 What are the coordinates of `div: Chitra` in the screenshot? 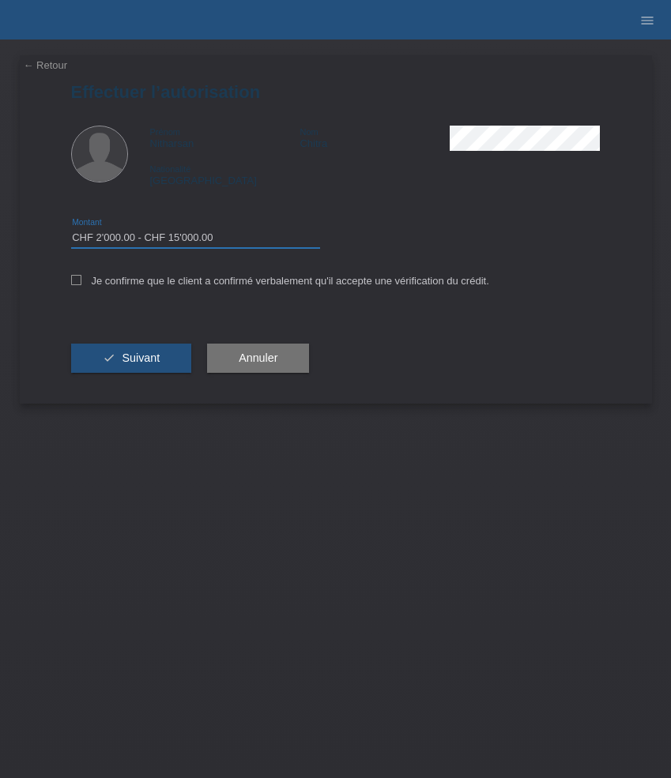 It's located at (375, 137).